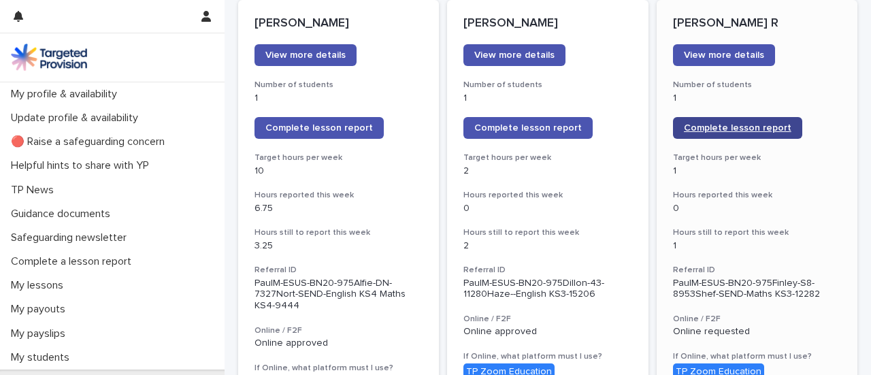 Image resolution: width=871 pixels, height=375 pixels. I want to click on p: My students, so click(43, 357).